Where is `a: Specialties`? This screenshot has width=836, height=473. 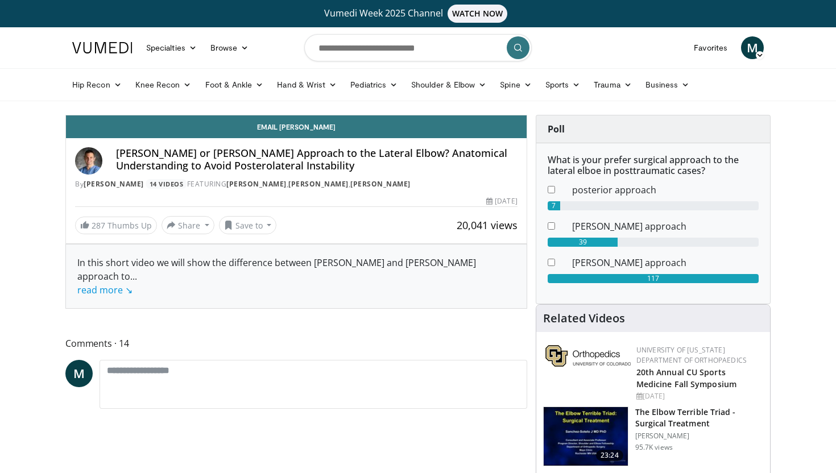 a: Specialties is located at coordinates (171, 48).